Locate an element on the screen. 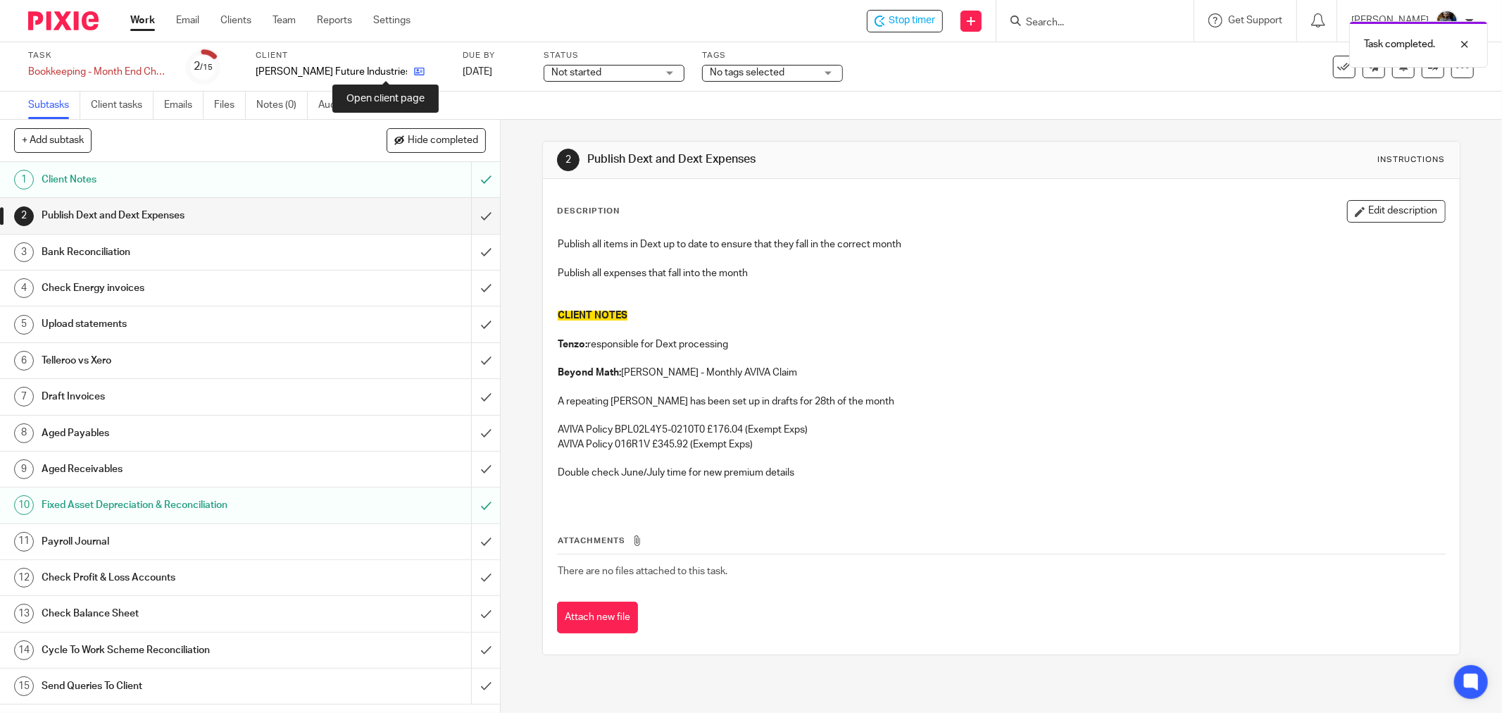 The image size is (1502, 713). h1: Upload statements is located at coordinates (180, 324).